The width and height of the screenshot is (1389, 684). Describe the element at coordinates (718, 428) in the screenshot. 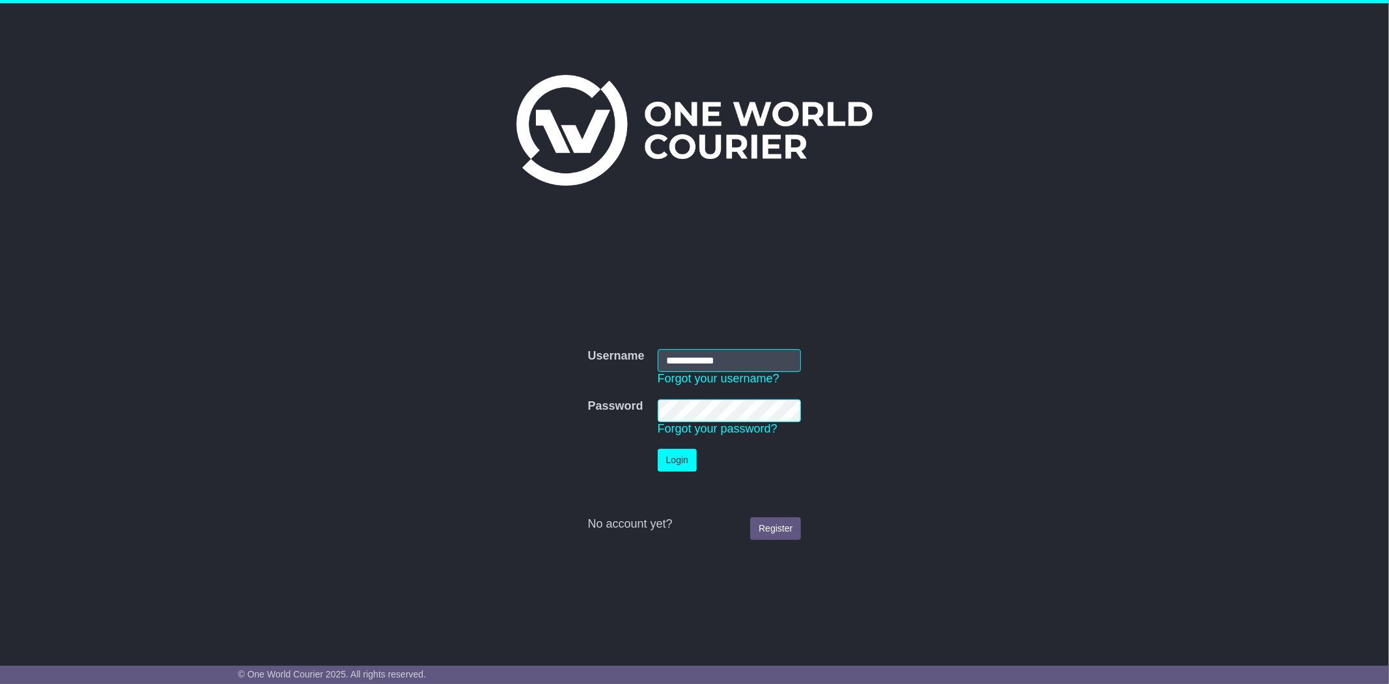

I see `a: Forgot your password?` at that location.